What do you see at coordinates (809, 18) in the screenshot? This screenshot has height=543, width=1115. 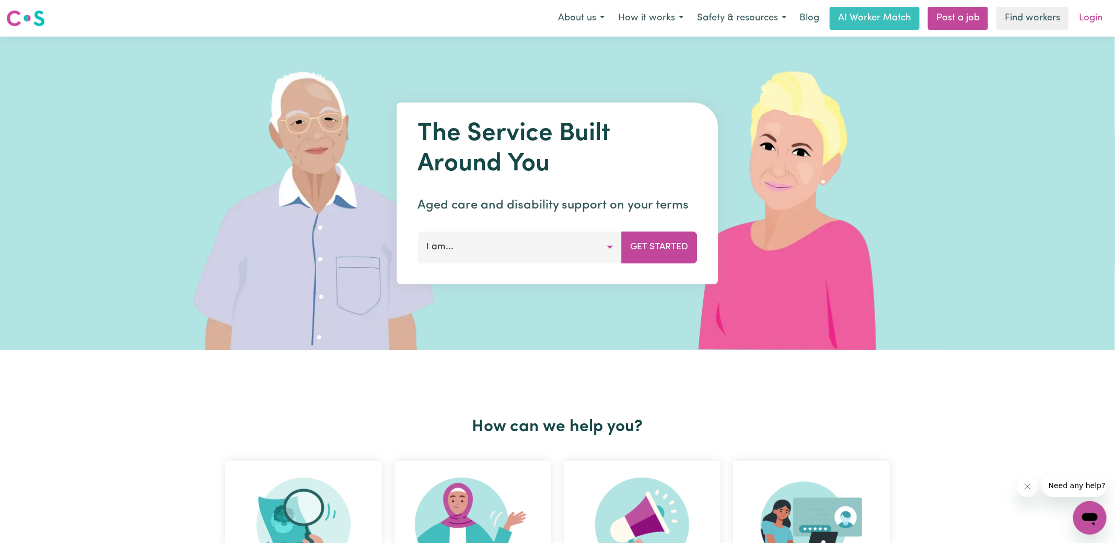 I see `a: Blog` at bounding box center [809, 18].